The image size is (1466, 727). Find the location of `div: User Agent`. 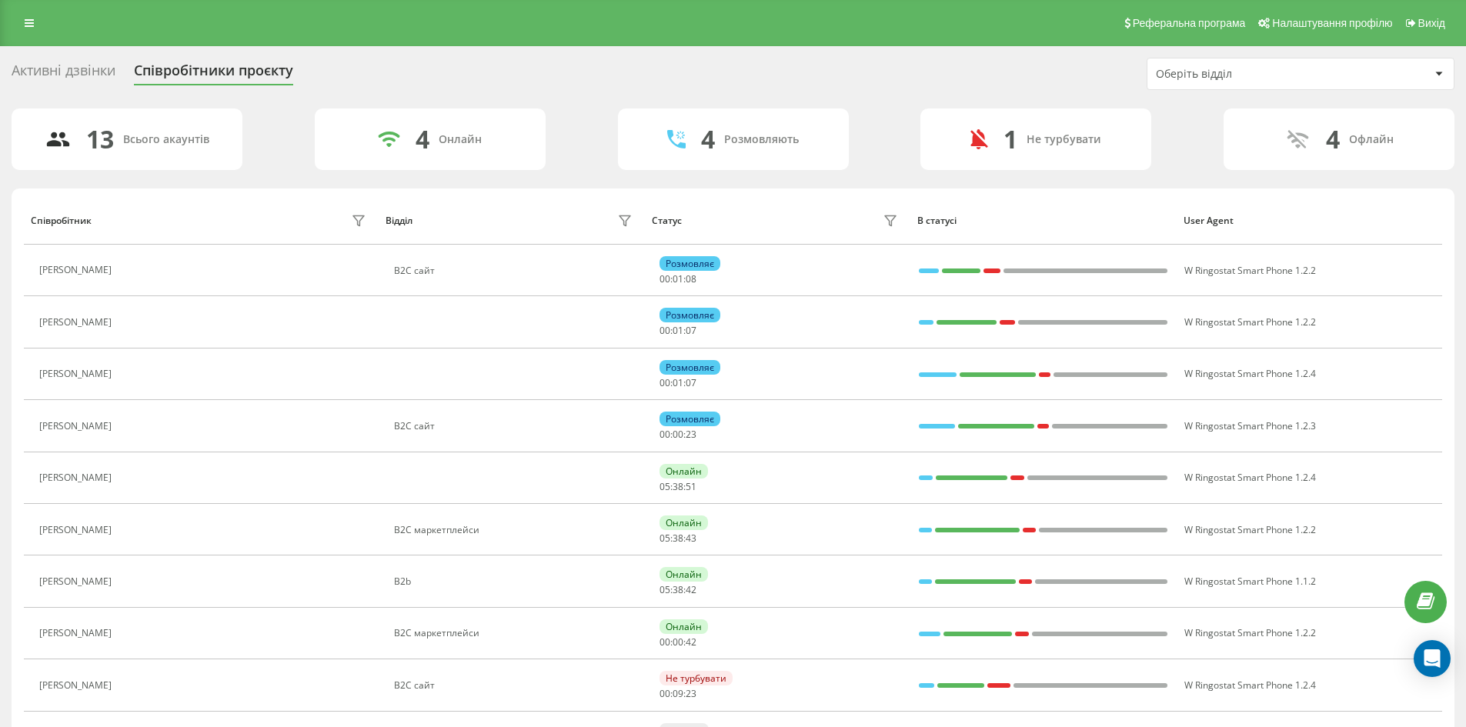

div: User Agent is located at coordinates (1309, 221).